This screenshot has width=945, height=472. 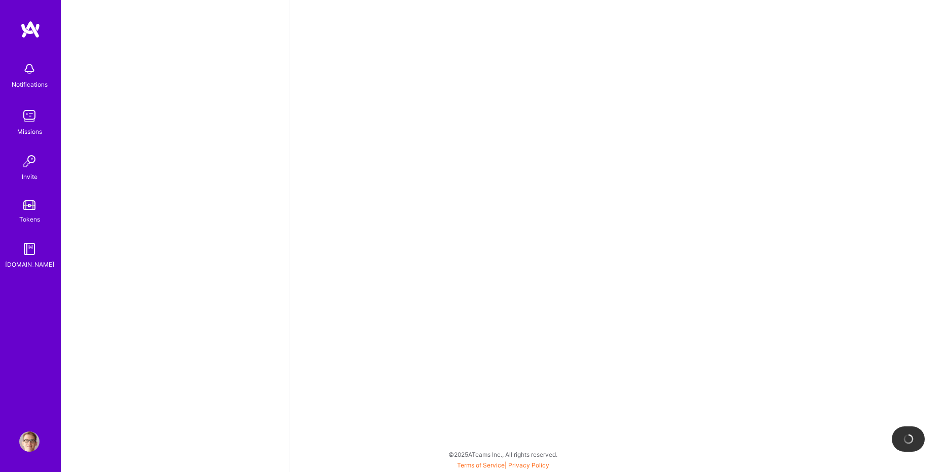 I want to click on div: © 2025 ATeams Inc., All rights reserved., so click(x=503, y=454).